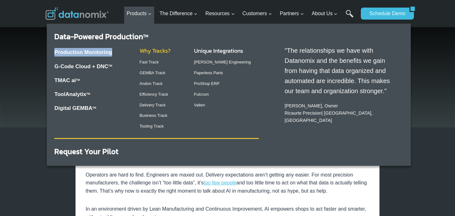  Describe the element at coordinates (228, 183) in the screenshot. I see `p: Operators are hard to find. Engineers are maxed out. Delivery expectations aren’t getting any eas...` at that location.